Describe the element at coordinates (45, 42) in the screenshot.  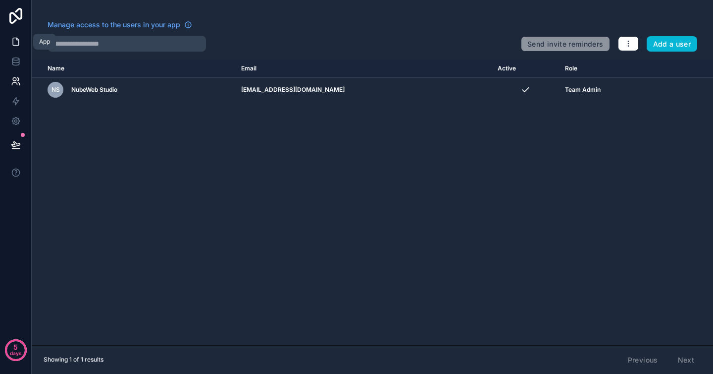
I see `div: App` at that location.